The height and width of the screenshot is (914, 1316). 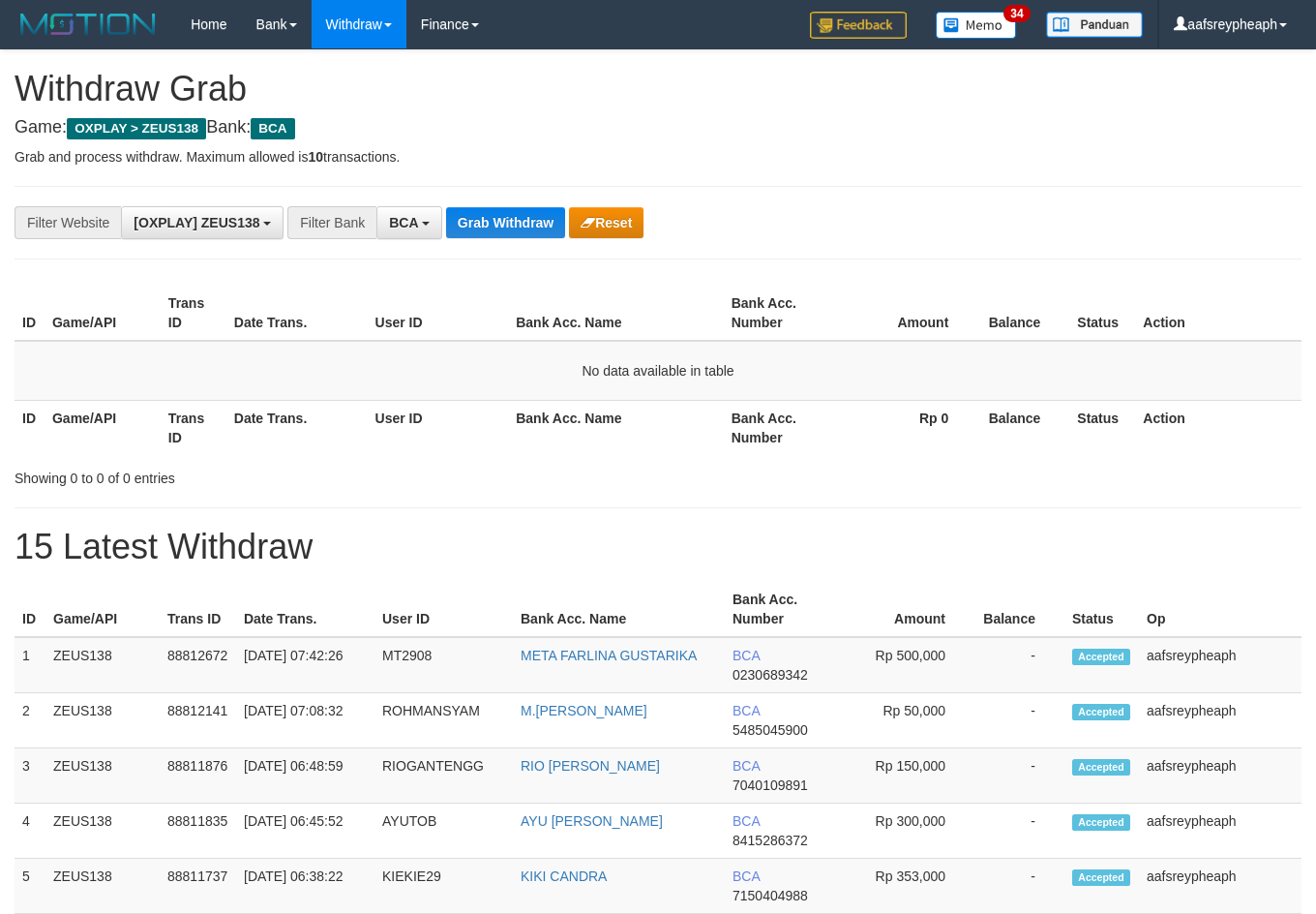 I want to click on span: Copy 7150404988 to clipboard, so click(x=770, y=895).